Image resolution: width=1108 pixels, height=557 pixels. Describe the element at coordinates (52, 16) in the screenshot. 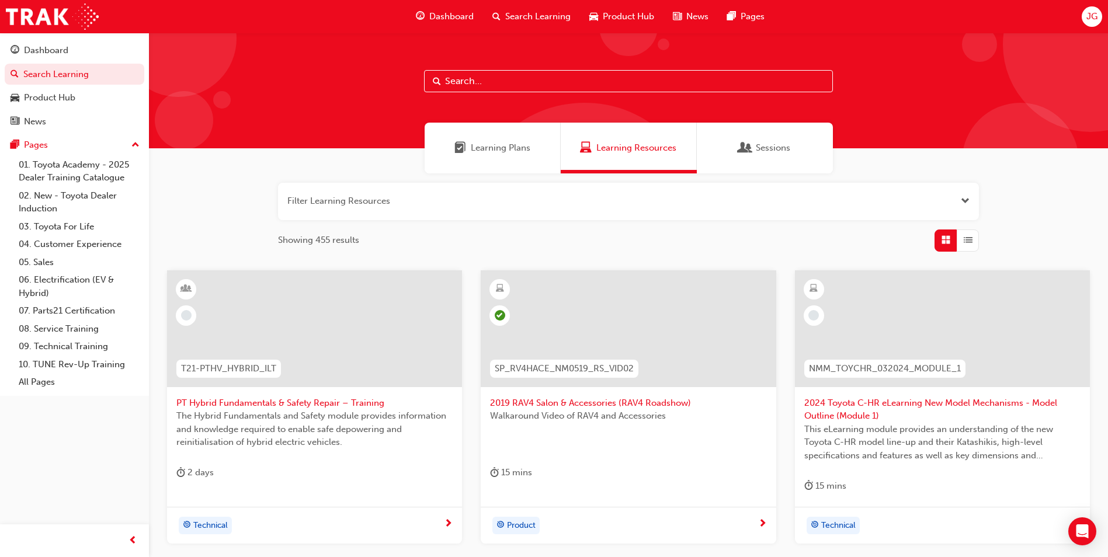

I see `img: Trak` at that location.